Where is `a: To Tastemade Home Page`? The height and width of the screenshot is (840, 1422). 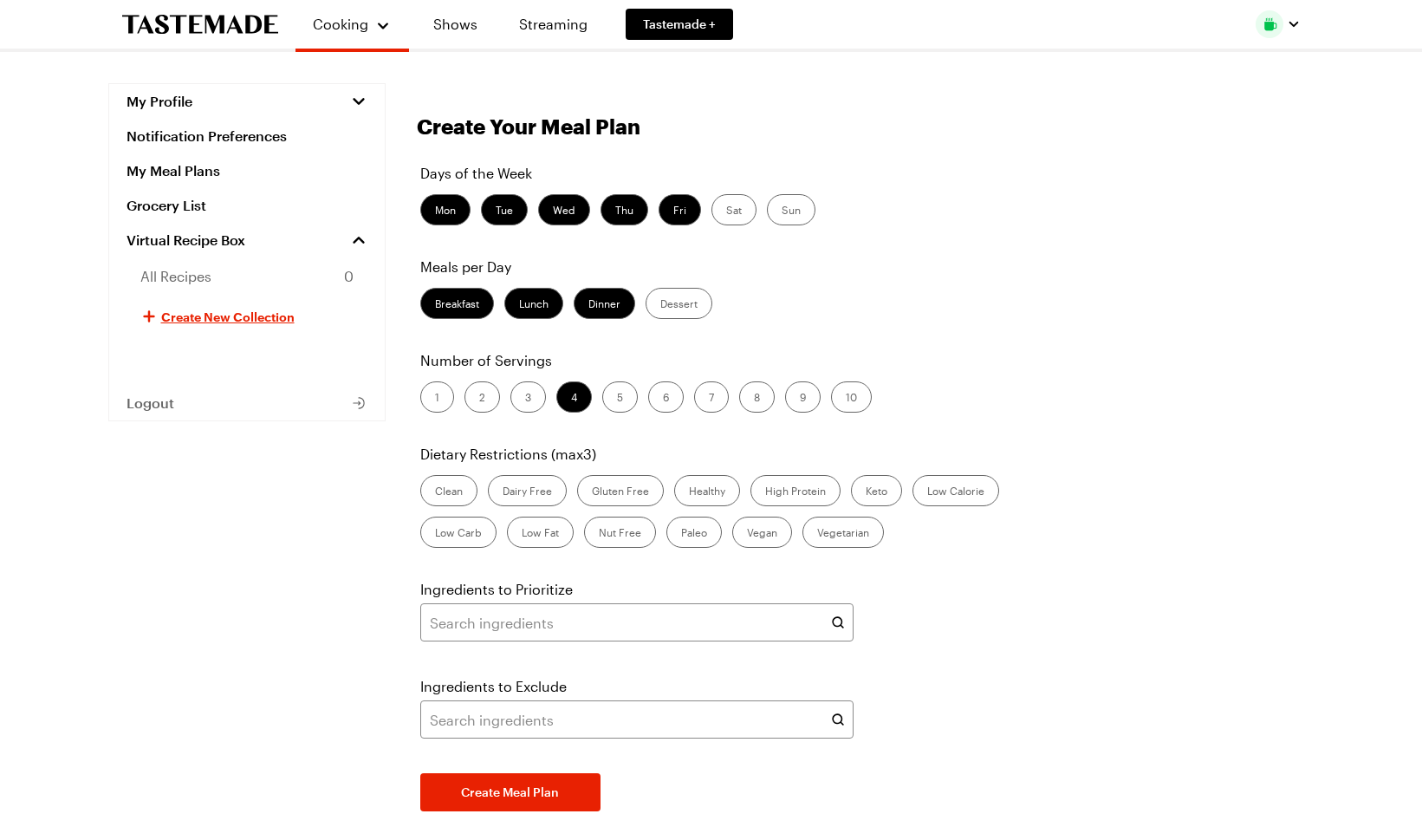
a: To Tastemade Home Page is located at coordinates (200, 24).